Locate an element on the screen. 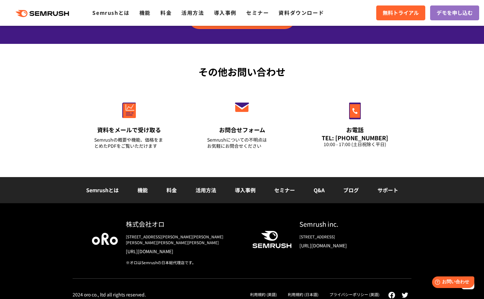  div: ※オロはSemrushの日本総代理店です。 is located at coordinates (184, 263).